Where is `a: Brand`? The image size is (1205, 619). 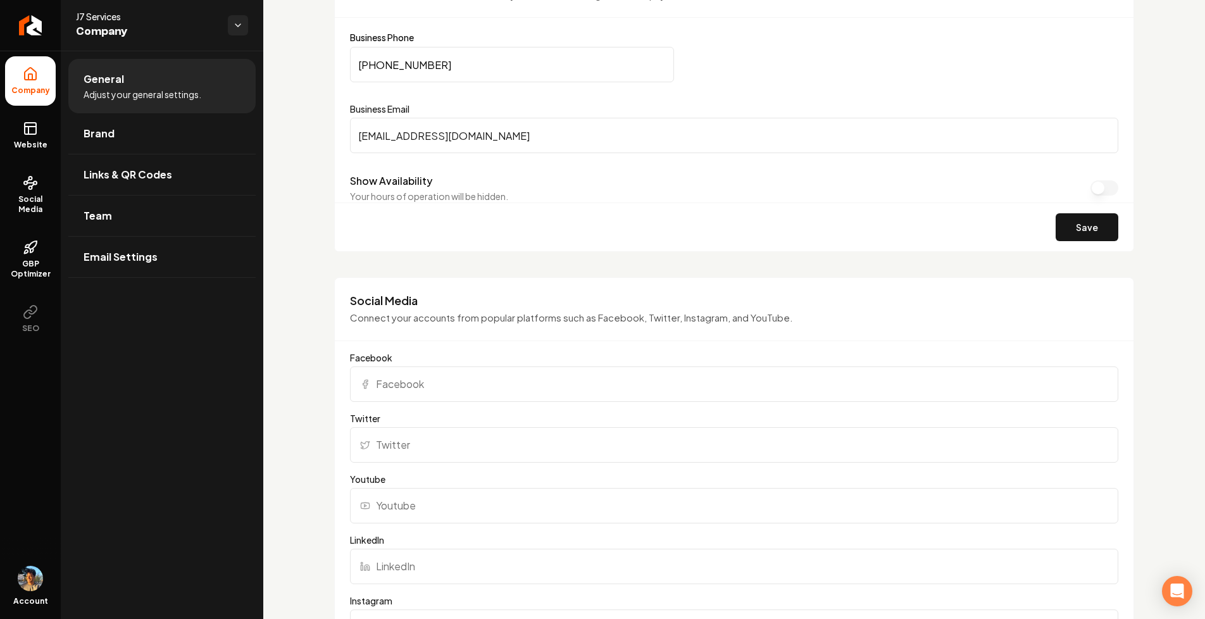
a: Brand is located at coordinates (162, 134).